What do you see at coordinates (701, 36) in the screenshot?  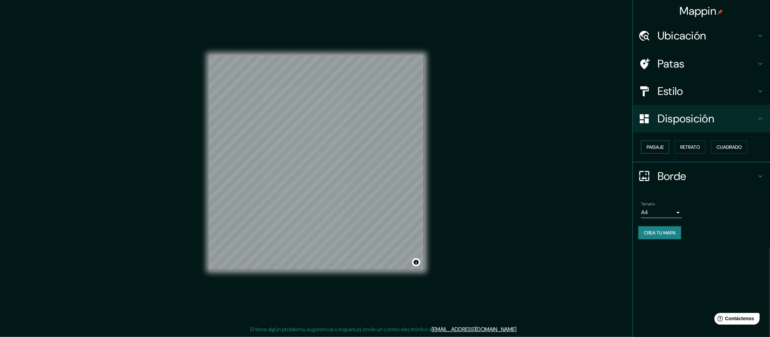 I see `div: Ubicación` at bounding box center [701, 36].